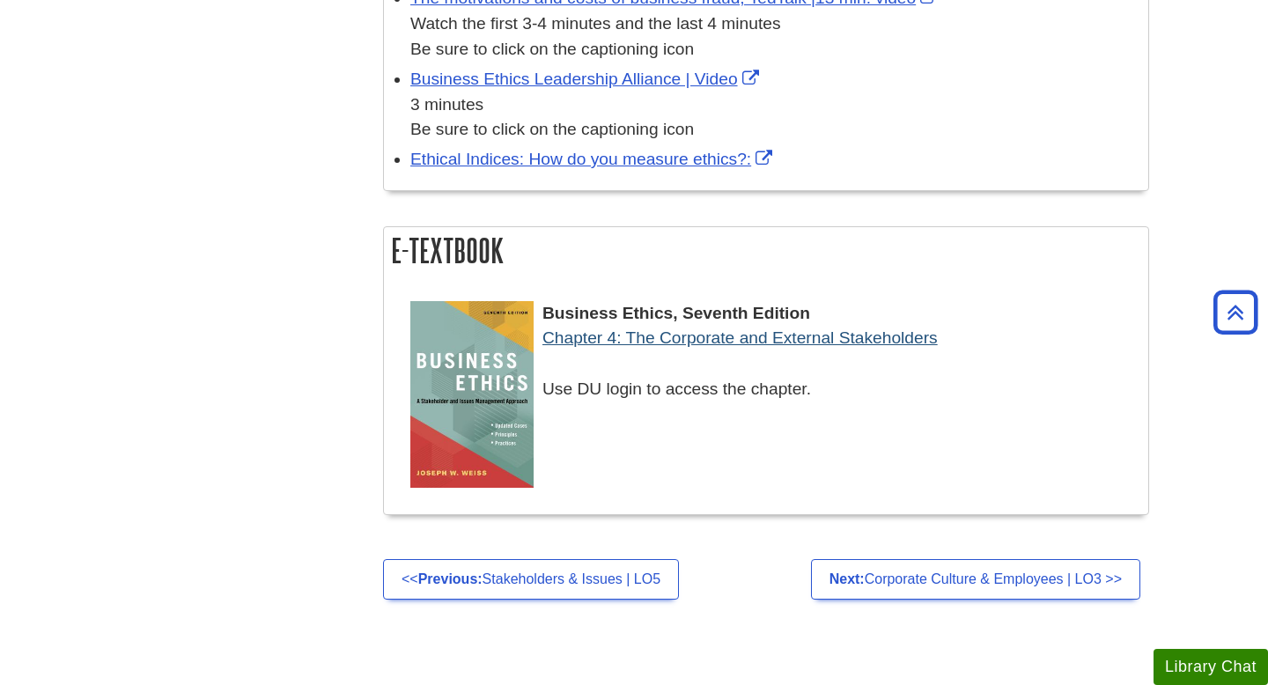 The width and height of the screenshot is (1268, 685). I want to click on button: Library Chat, so click(1211, 667).